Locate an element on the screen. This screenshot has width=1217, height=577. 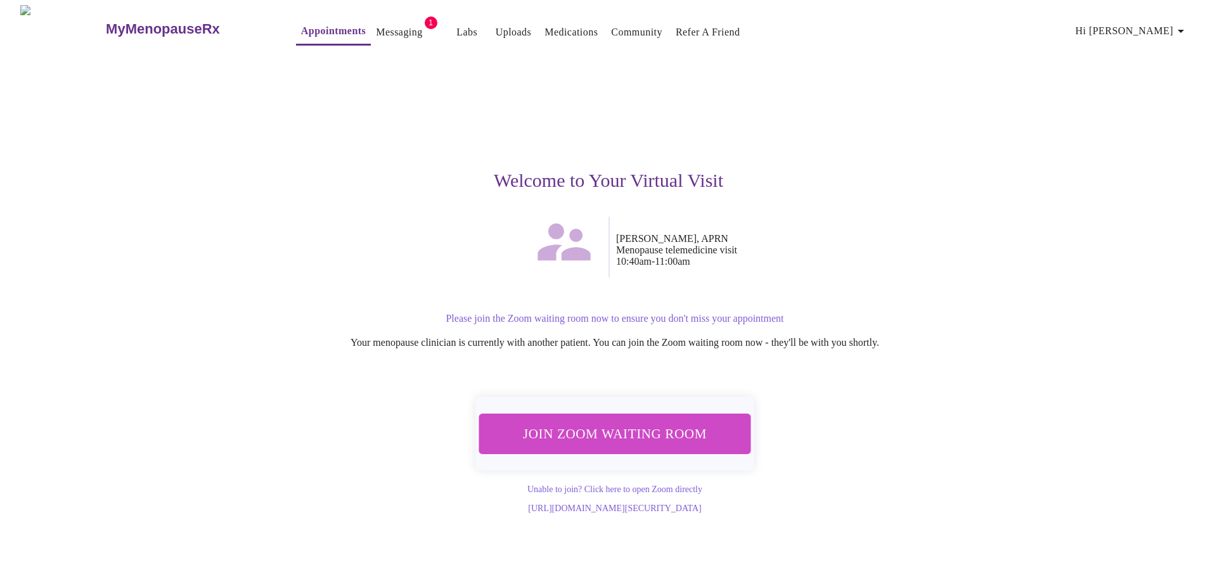
span: 1 is located at coordinates (431, 23).